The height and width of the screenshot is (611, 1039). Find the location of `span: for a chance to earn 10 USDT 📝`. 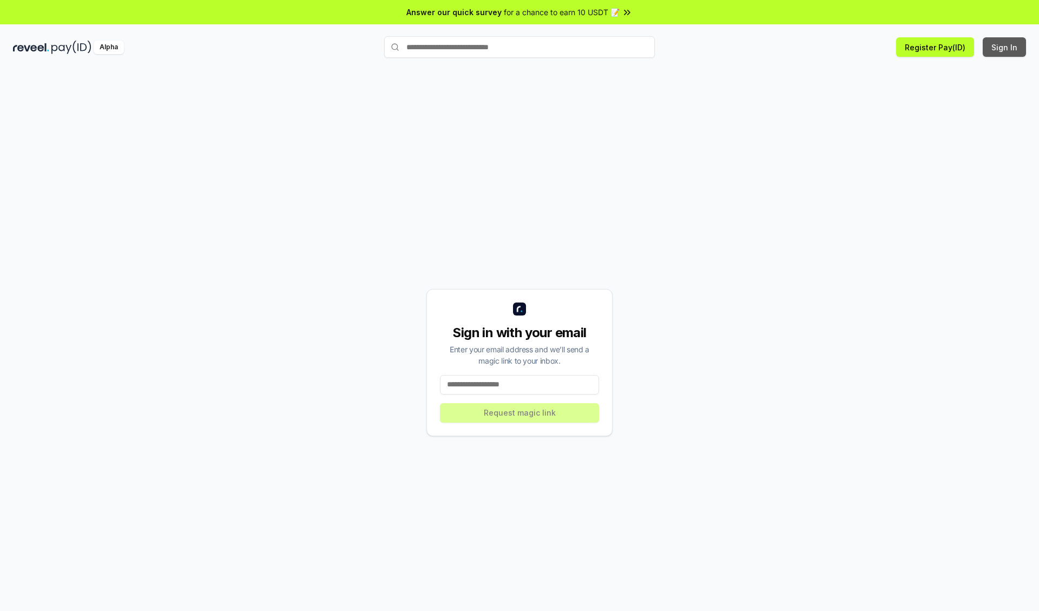

span: for a chance to earn 10 USDT 📝 is located at coordinates (562, 12).